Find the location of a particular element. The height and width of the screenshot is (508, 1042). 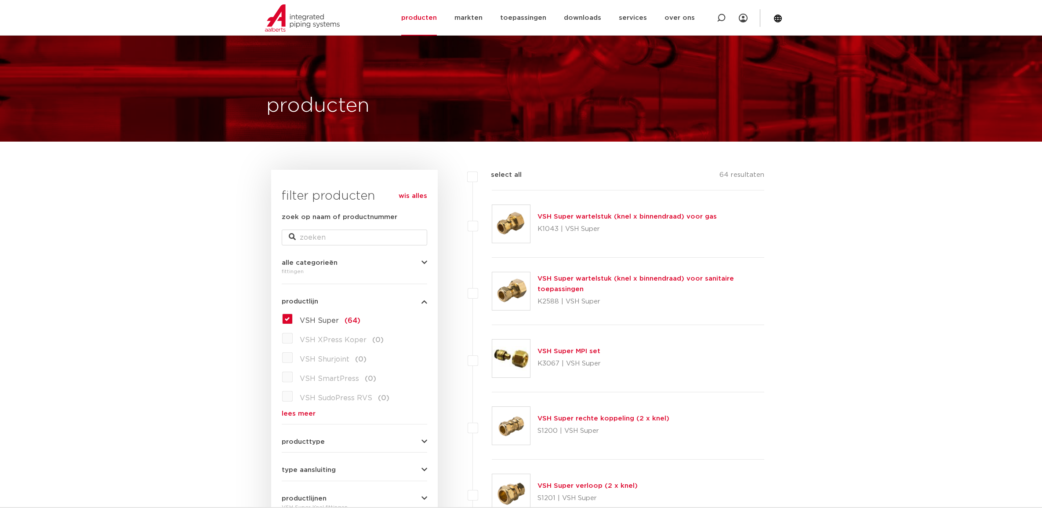

img: Thumbnail for VSH Super wartelstuk (knel x binnendraad) voor sanitaire toepassingen is located at coordinates (511, 291).